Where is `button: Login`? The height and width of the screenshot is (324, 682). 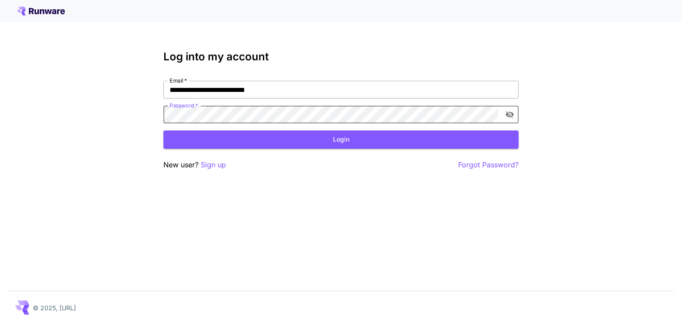
button: Login is located at coordinates (341, 139).